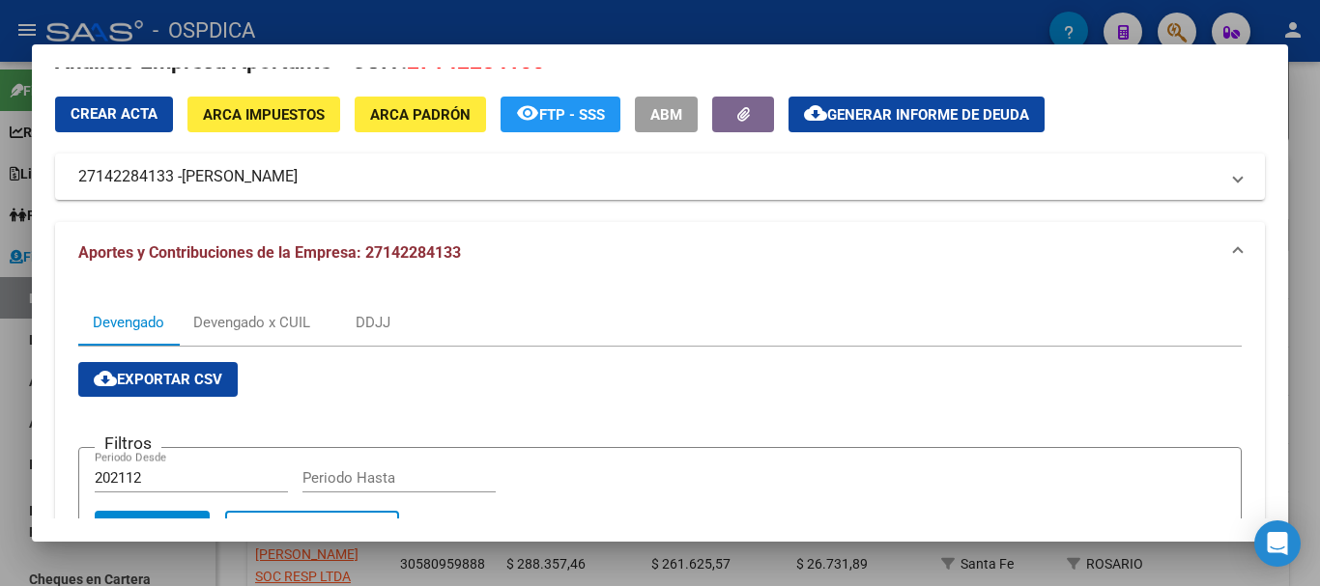 This screenshot has height=586, width=1320. Describe the element at coordinates (572, 115) in the screenshot. I see `span: FTP - SSS` at that location.